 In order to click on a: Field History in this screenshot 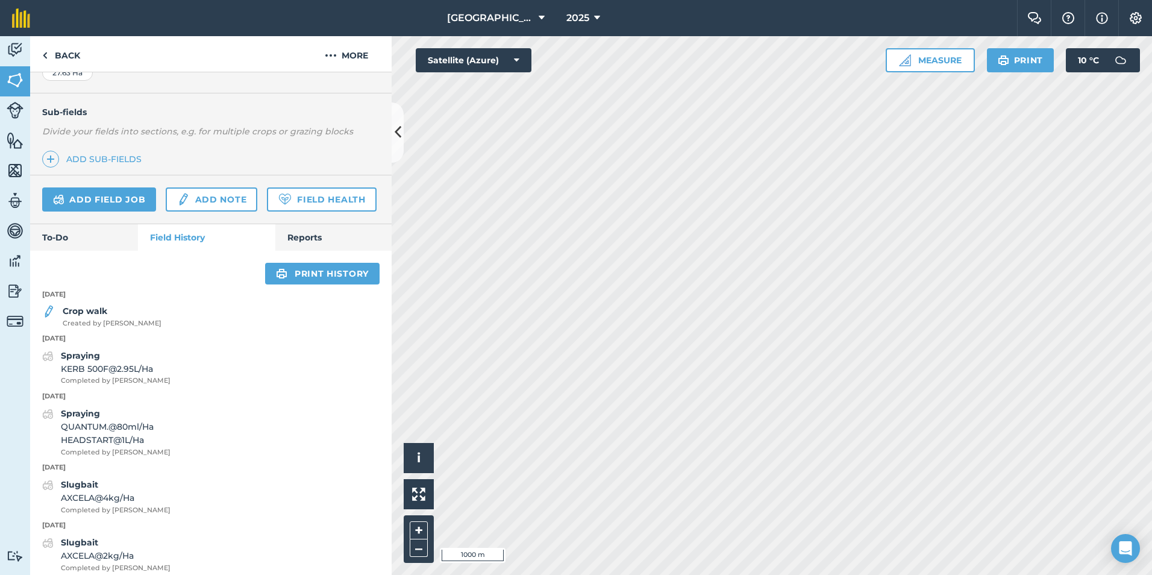, I will do `click(206, 237)`.